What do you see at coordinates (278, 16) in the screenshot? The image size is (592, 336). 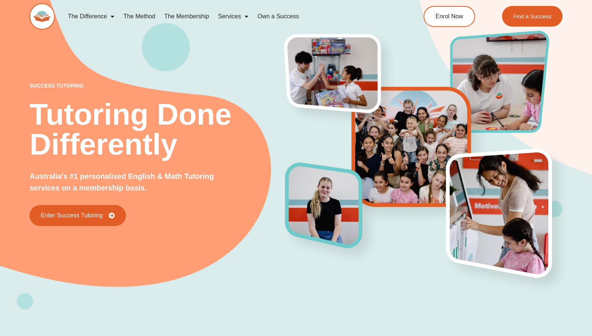 I see `a: Own a Success` at bounding box center [278, 16].